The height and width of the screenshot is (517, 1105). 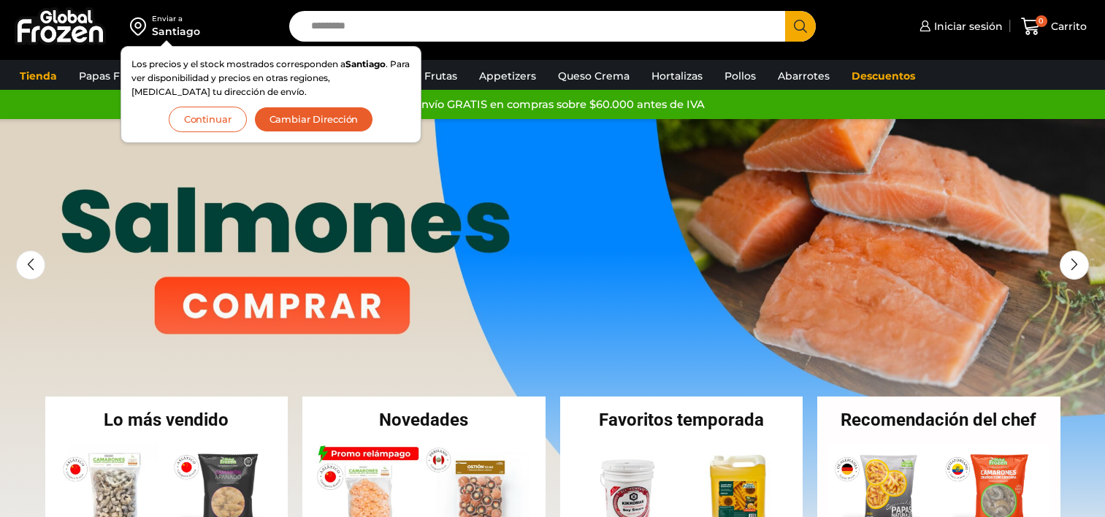 I want to click on div: Enviar a, so click(x=176, y=19).